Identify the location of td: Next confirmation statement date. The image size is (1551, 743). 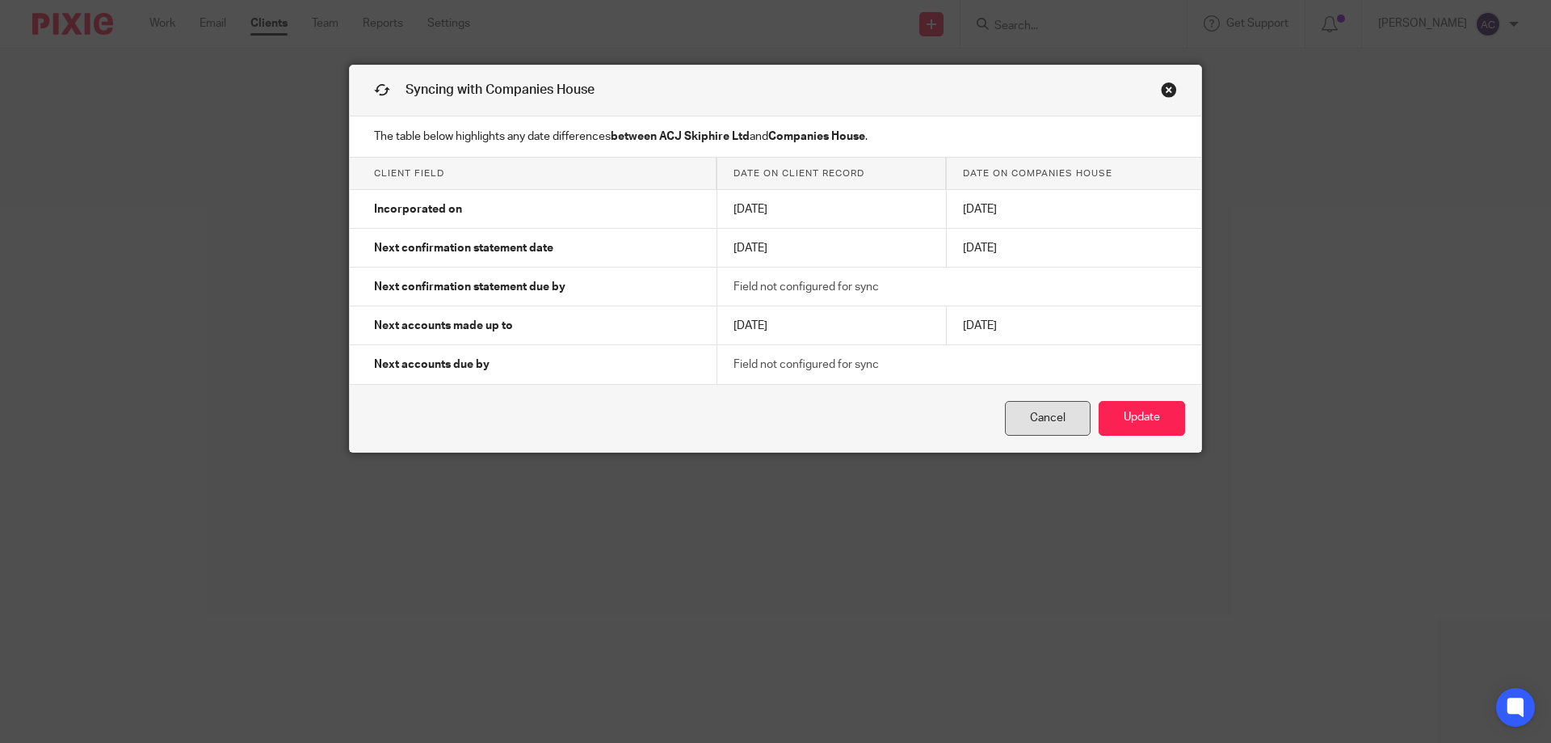
(533, 248).